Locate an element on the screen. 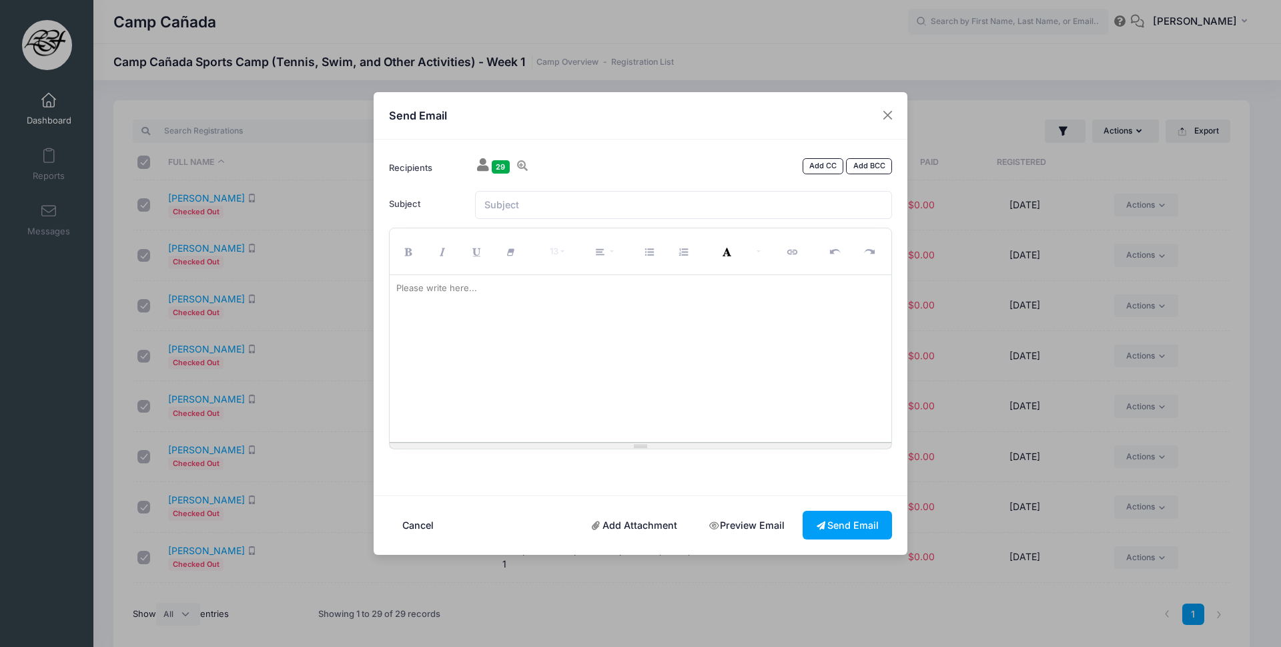 The height and width of the screenshot is (647, 1281). button: Underline (CTRL+U) is located at coordinates (479, 251).